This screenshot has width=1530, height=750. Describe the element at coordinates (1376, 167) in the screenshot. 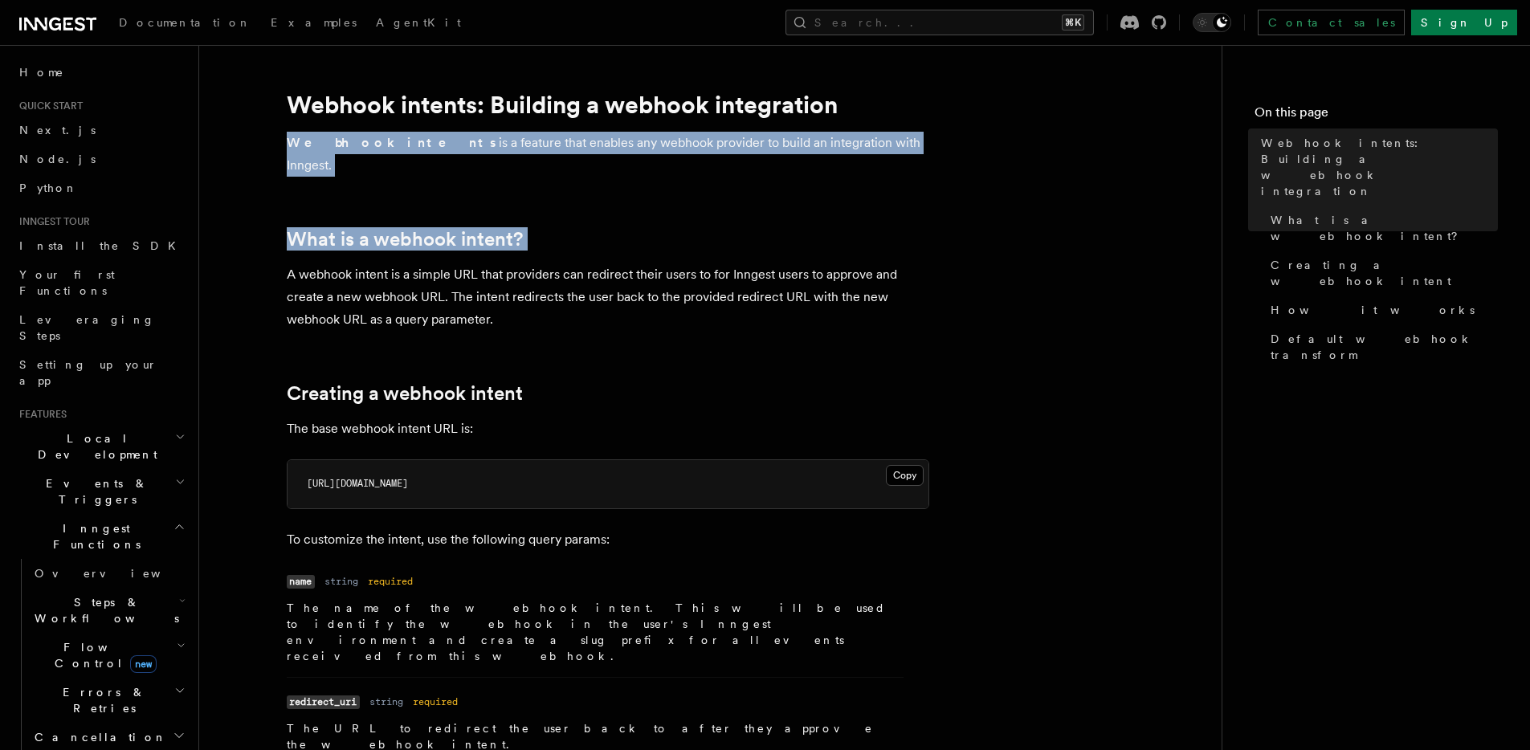

I see `a: Webhook intents: Building a webhook integration` at that location.